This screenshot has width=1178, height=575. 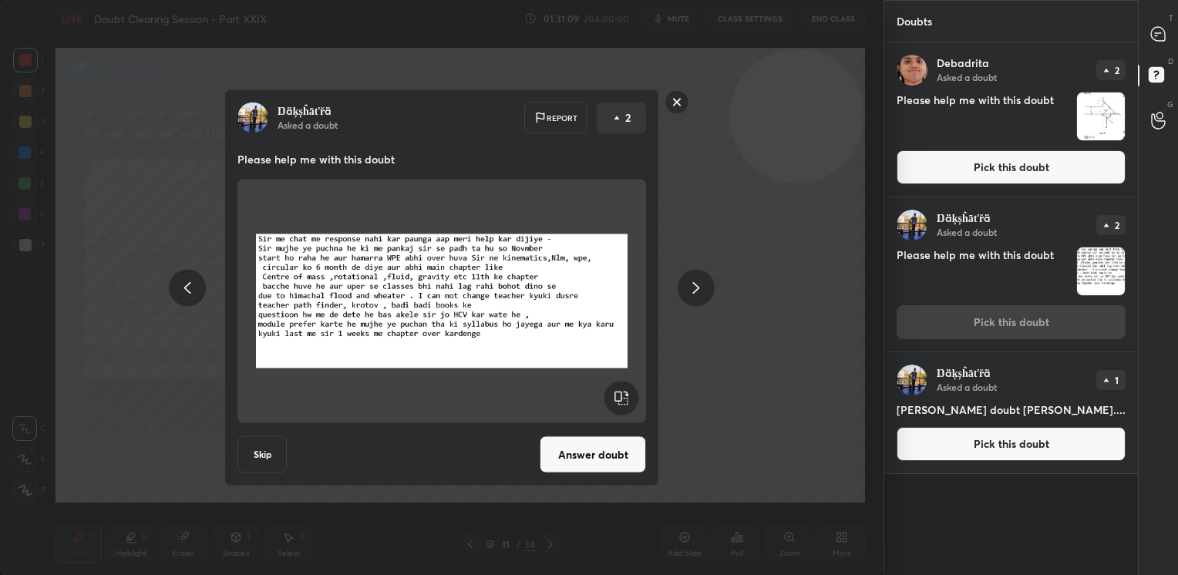 What do you see at coordinates (1101, 116) in the screenshot?
I see `img: 1759552691LTNNNA.JPEG` at bounding box center [1101, 116].